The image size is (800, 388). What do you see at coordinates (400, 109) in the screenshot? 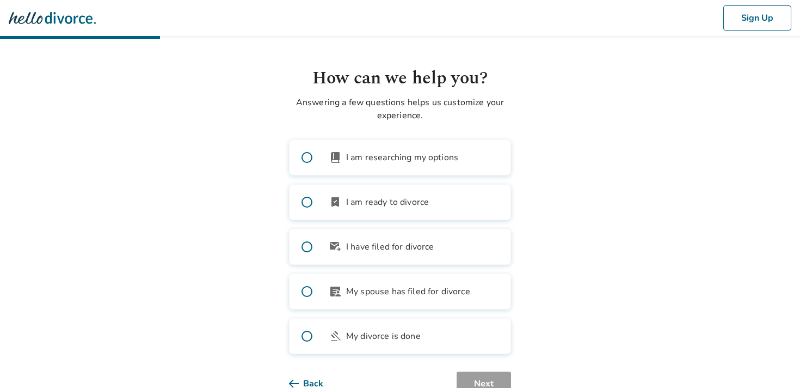
I see `p: Answering a few questions helps us customize your experience.` at bounding box center [400, 109].